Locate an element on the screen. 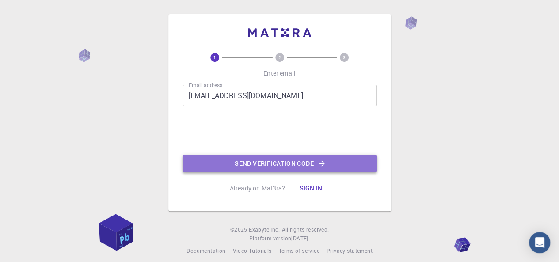  p: Already on Mat3ra? is located at coordinates (258, 188).